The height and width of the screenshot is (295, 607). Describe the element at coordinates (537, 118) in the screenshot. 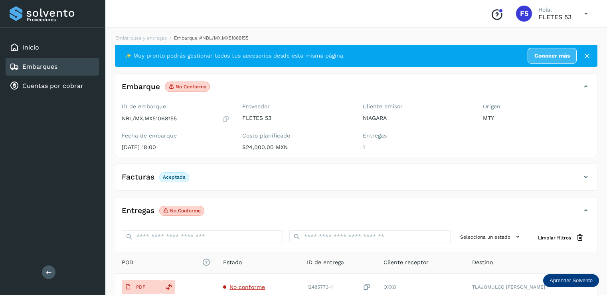

I see `p: MTY` at that location.